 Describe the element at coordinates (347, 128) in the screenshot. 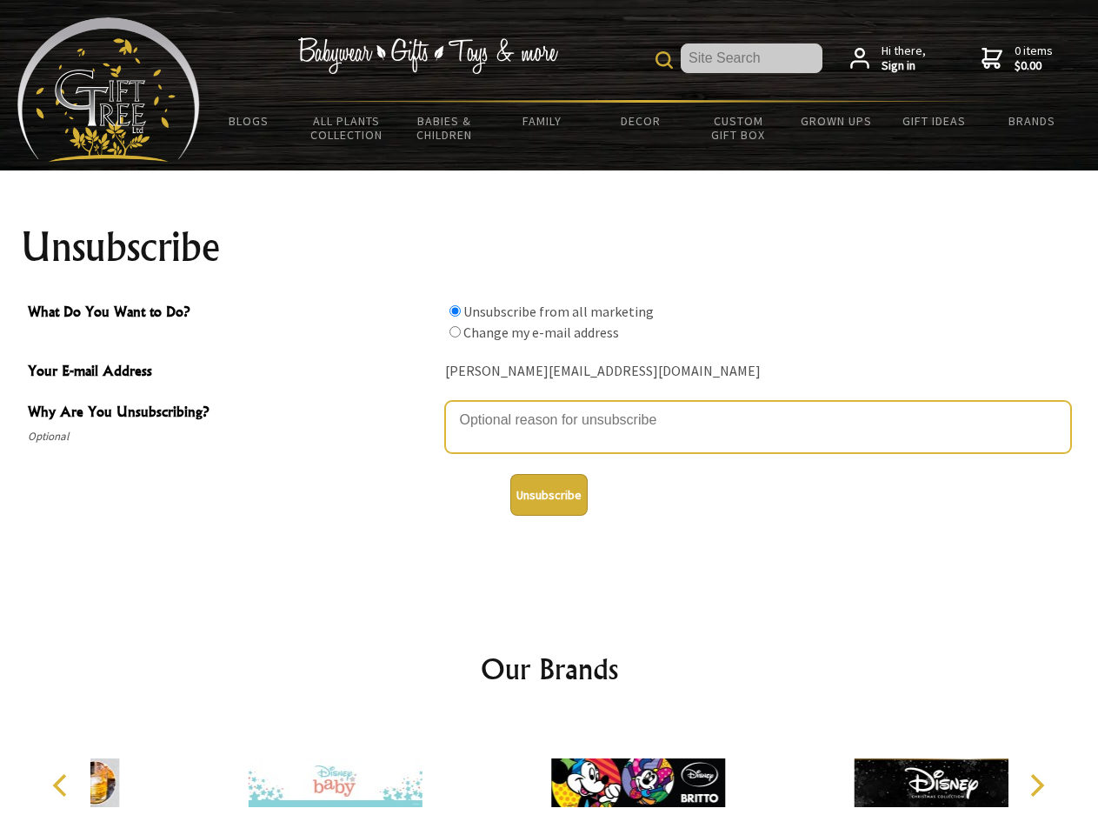

I see `a: All Plants Collection` at that location.